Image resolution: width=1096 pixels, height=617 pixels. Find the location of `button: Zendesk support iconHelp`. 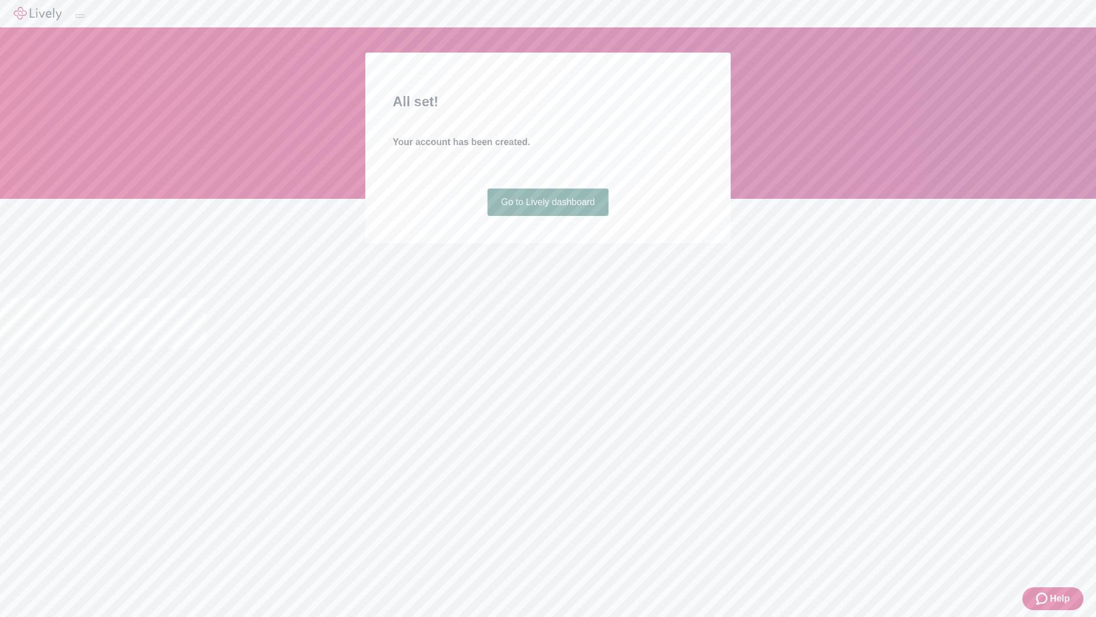

button: Zendesk support iconHelp is located at coordinates (1053, 598).